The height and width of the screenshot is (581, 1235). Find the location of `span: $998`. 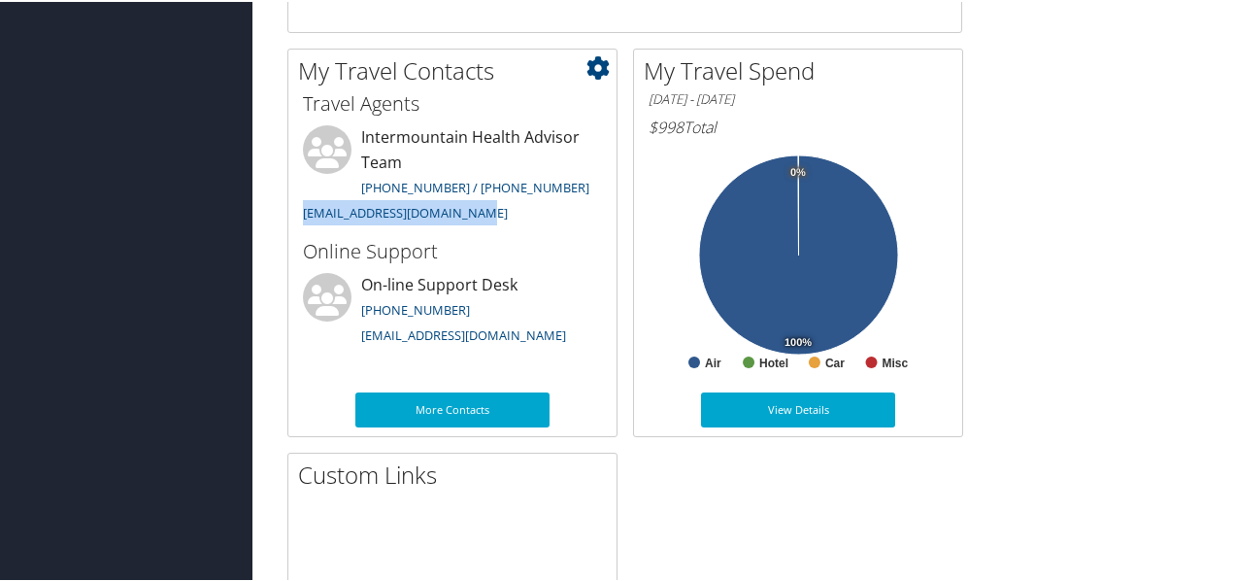

span: $998 is located at coordinates (666, 125).